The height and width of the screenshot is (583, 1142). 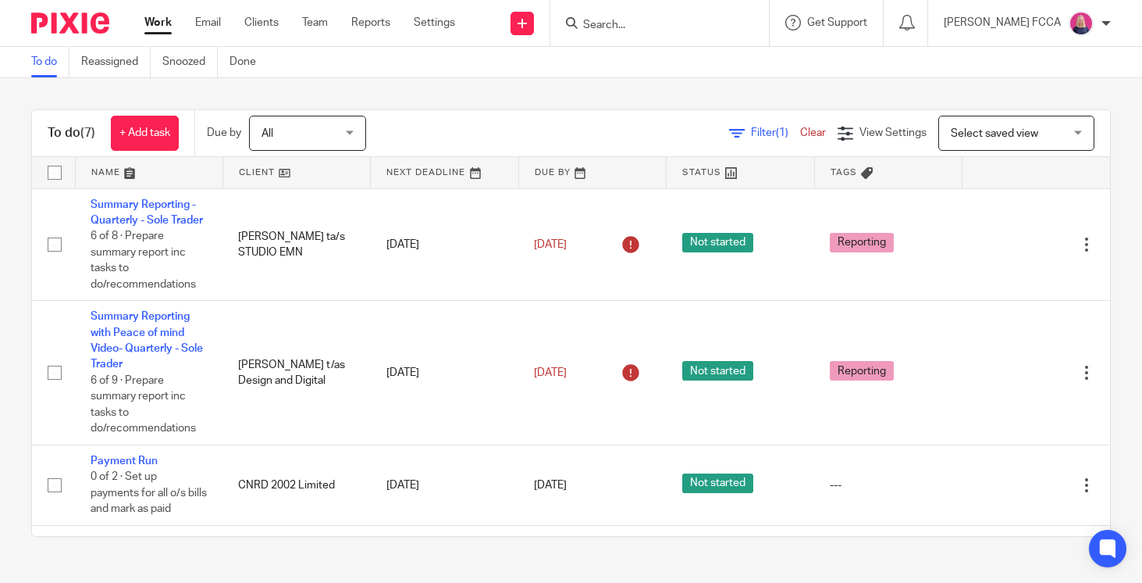 I want to click on span: 0 of 2 · Set up payments for all o/s bills and mark as paid, so click(x=148, y=493).